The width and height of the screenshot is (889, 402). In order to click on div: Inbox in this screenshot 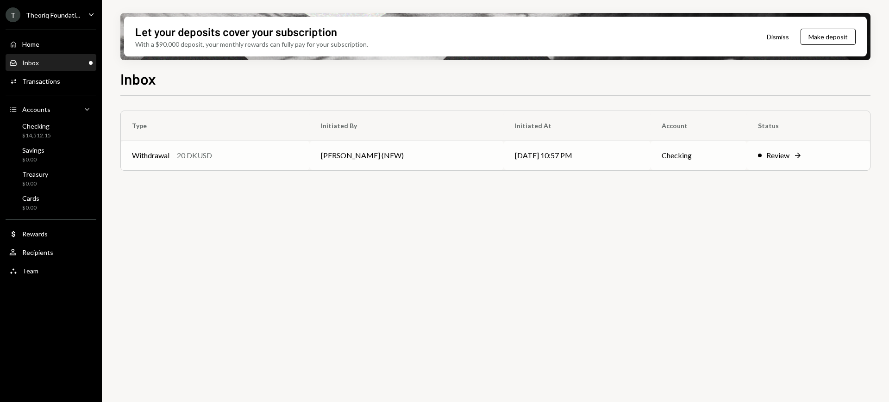, I will do `click(31, 63)`.